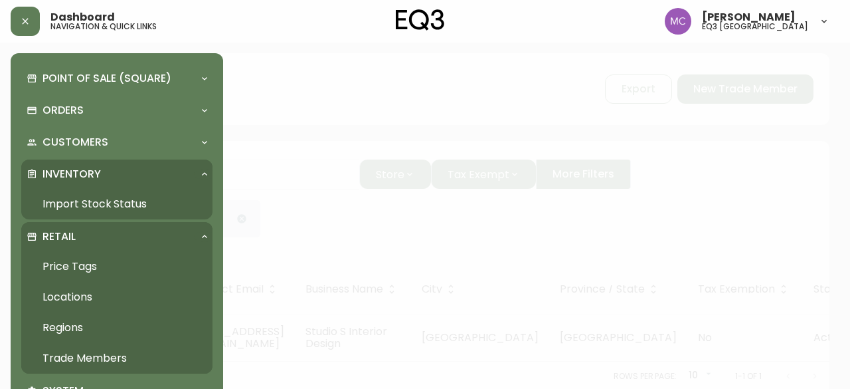 The width and height of the screenshot is (850, 389). What do you see at coordinates (117, 78) in the screenshot?
I see `div: Point of Sale (Square)` at bounding box center [117, 78].